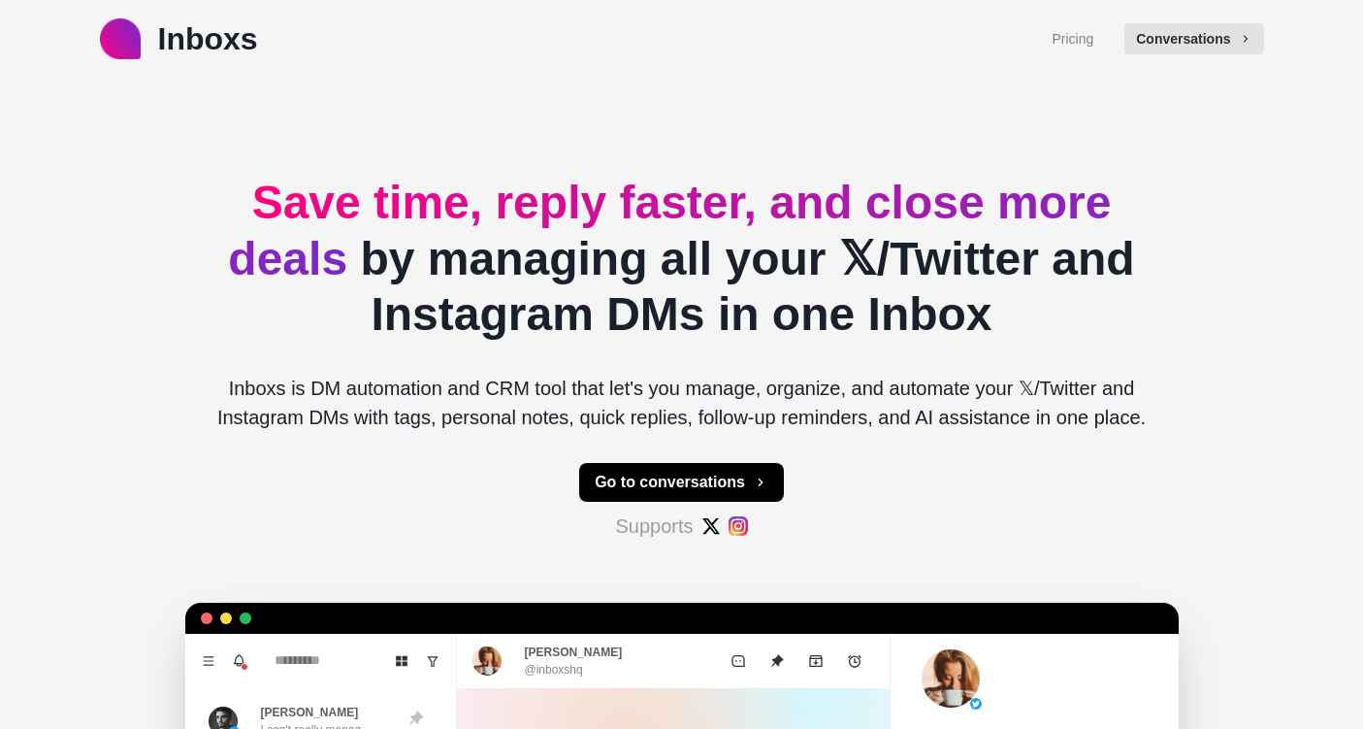 This screenshot has width=1363, height=729. Describe the element at coordinates (682, 258) in the screenshot. I see `h2: by managing all your 𝕏/Twitter and Instagram DMs in one Inbox` at that location.